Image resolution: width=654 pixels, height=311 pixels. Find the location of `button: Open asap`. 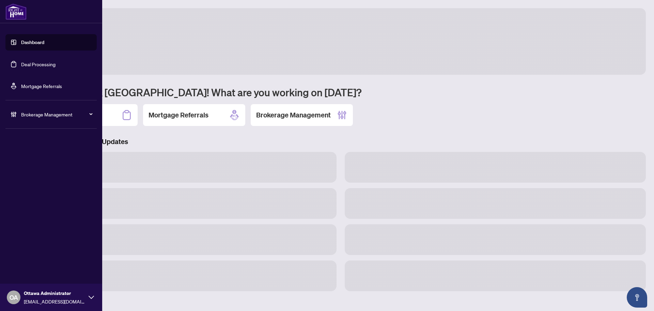

button: Open asap is located at coordinates (637, 297).